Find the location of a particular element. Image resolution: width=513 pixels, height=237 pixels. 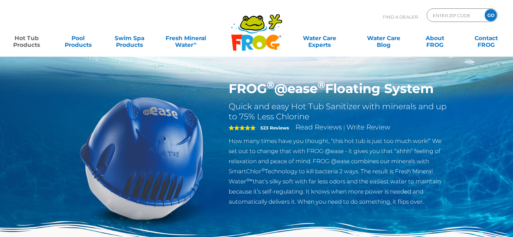

h2: Quick and easy Hot Tub Sanitizer with minerals and up to 75% Less Chlorine is located at coordinates (339, 112).